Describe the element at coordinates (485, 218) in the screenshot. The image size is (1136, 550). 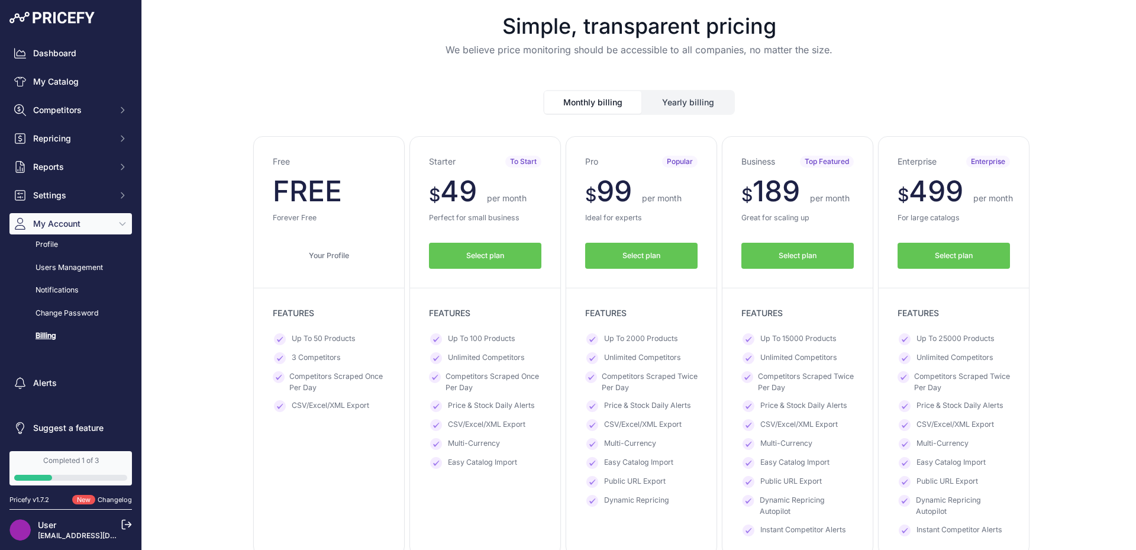
I see `p: Perfect for small business` at that location.